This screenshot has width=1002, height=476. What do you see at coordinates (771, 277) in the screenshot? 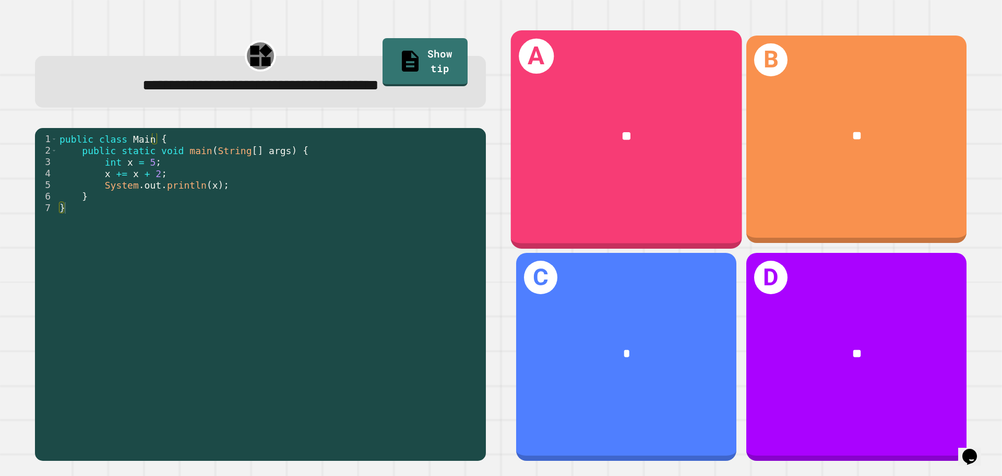
I see `h1: D` at bounding box center [771, 277].